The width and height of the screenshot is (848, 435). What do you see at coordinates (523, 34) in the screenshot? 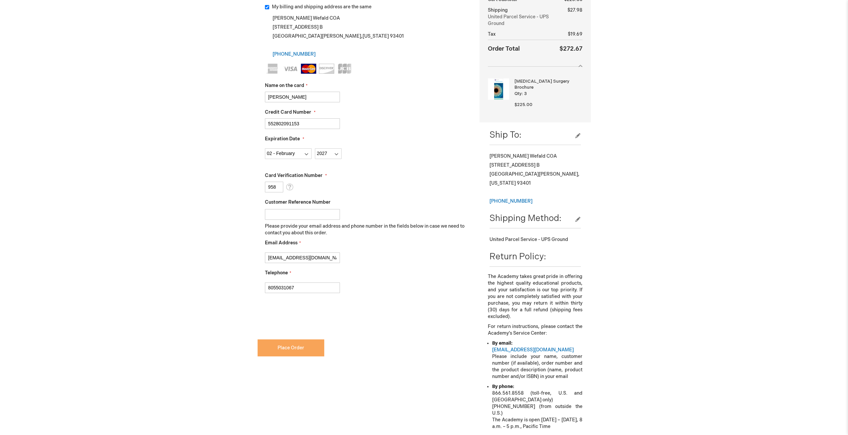
I see `th: Tax` at bounding box center [523, 34].